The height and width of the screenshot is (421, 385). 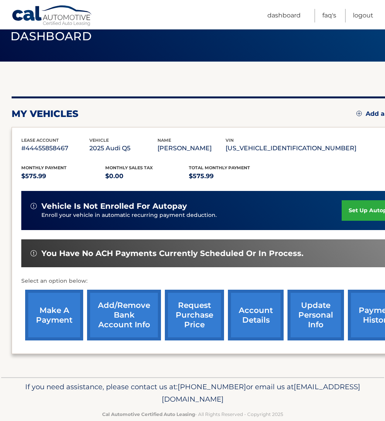 I want to click on img: add.svg, so click(x=359, y=113).